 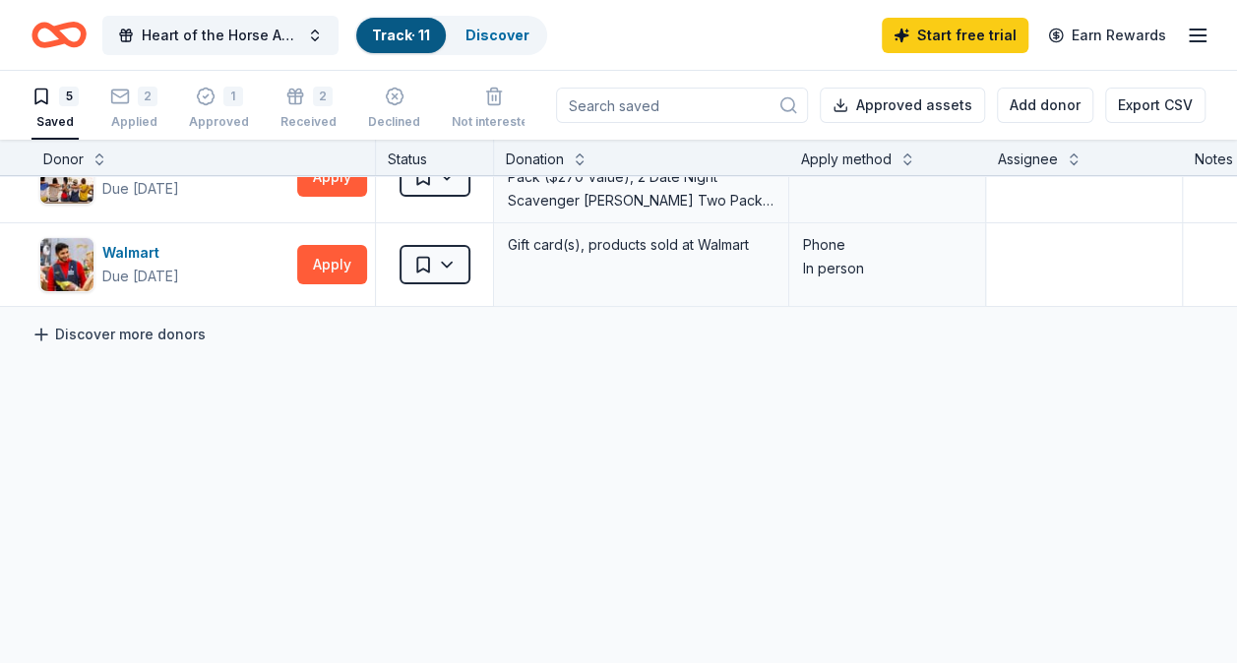 I want to click on a: Start free trial, so click(x=955, y=35).